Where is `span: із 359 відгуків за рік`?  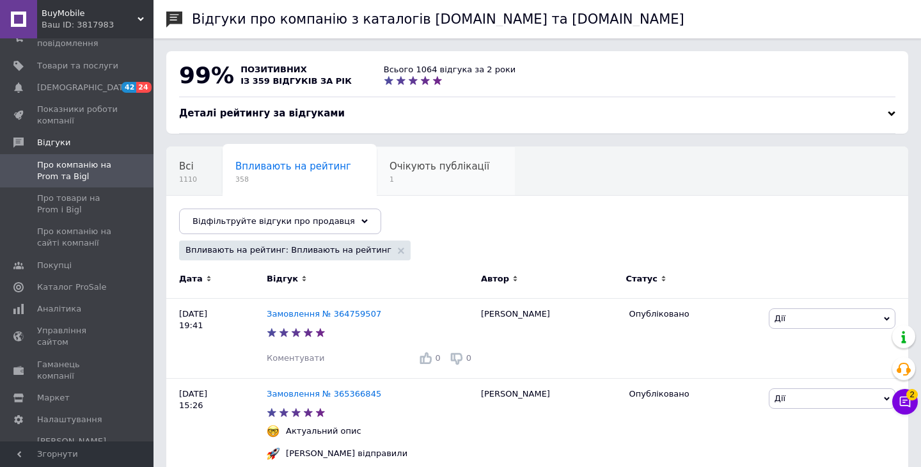
span: із 359 відгуків за рік is located at coordinates (296, 81).